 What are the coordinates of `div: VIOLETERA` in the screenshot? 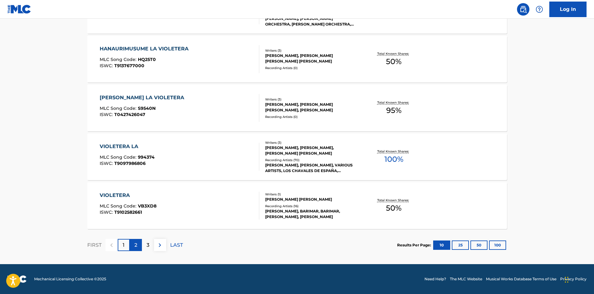 It's located at (128, 195).